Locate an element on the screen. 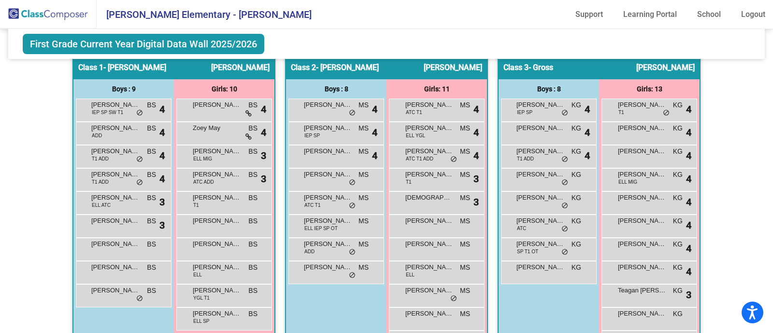 The width and height of the screenshot is (773, 333). span: YGL T1 is located at coordinates (201, 297).